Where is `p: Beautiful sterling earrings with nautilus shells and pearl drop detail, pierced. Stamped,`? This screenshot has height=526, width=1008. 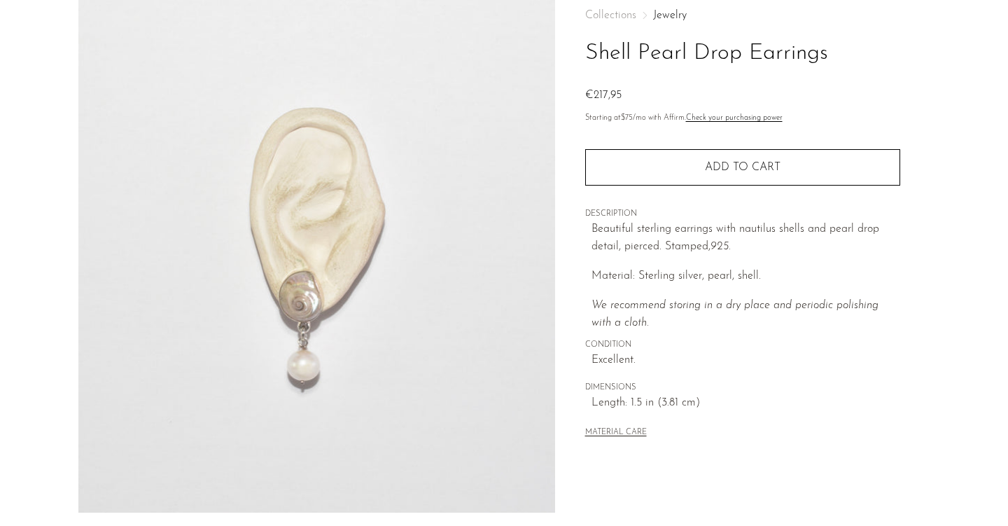 p: Beautiful sterling earrings with nautilus shells and pearl drop detail, pierced. Stamped, is located at coordinates (745, 238).